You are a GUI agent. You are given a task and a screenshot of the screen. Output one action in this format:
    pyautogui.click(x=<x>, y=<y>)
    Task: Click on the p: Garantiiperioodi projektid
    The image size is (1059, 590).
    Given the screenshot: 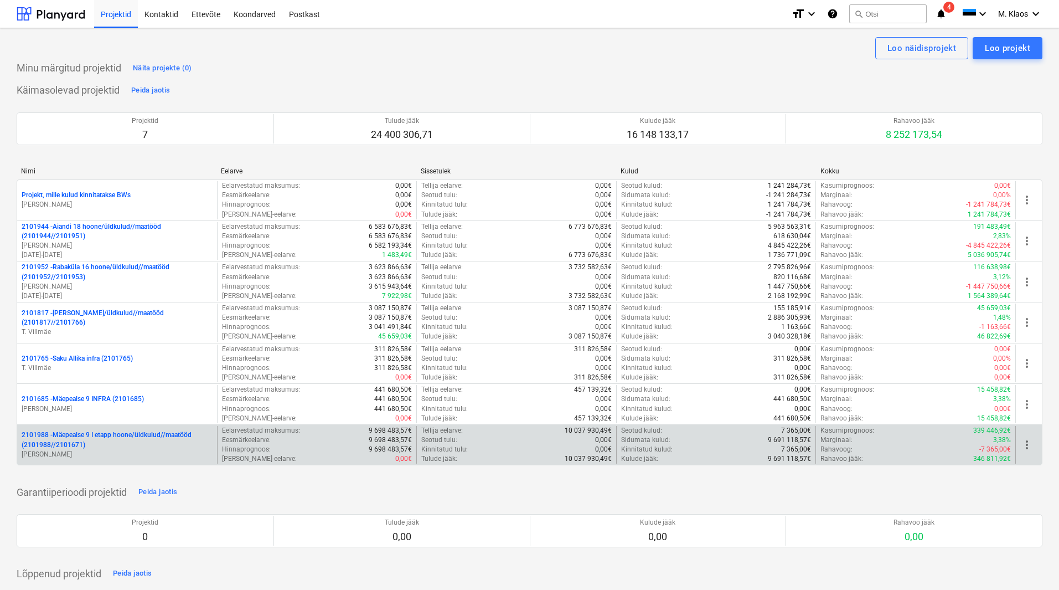 What is the action you would take?
    pyautogui.click(x=71, y=492)
    